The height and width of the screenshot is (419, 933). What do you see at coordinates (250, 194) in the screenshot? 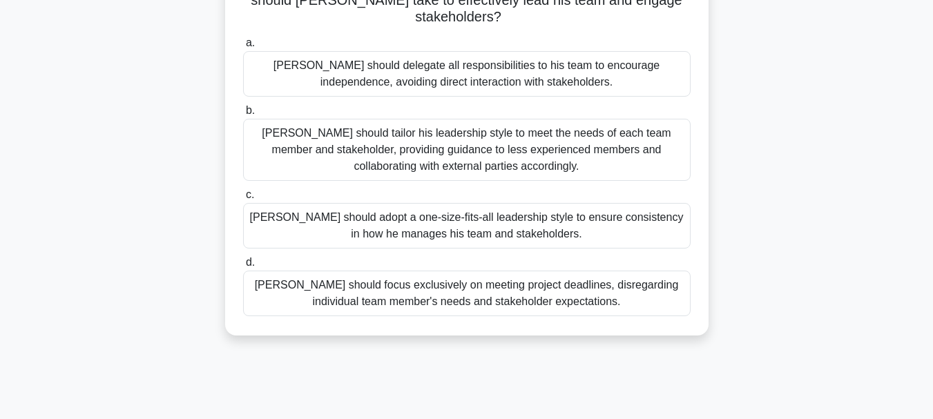
I see `span: c.` at bounding box center [250, 194].